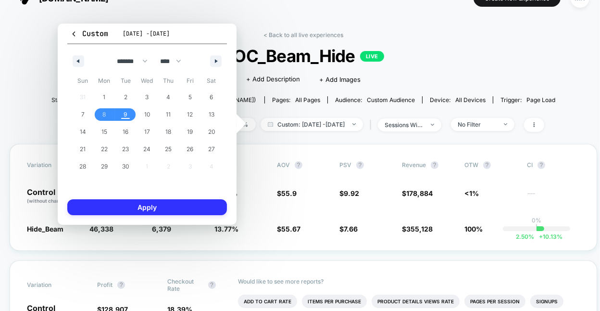 Image resolution: width=600 pixels, height=311 pixels. What do you see at coordinates (147, 207) in the screenshot?
I see `button: Apply` at bounding box center [147, 207].